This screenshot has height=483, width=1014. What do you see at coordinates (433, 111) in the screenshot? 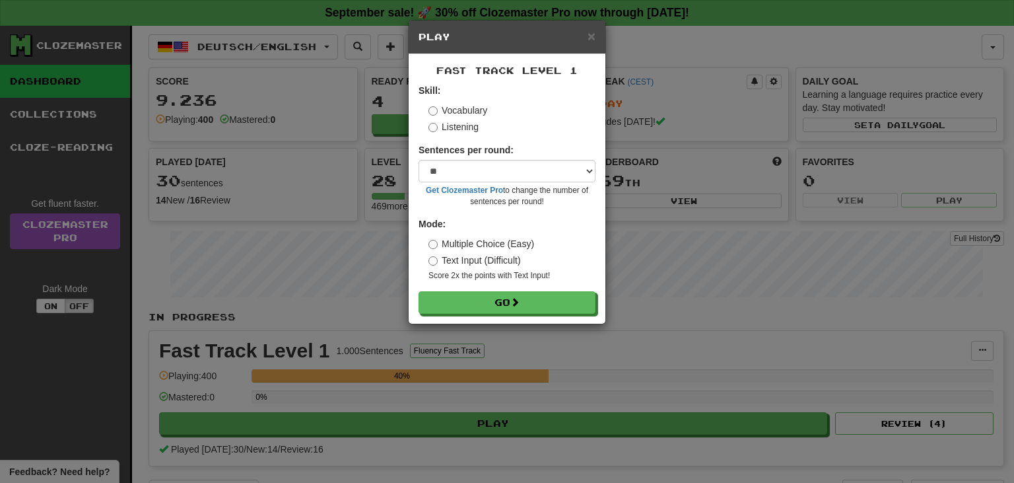
I see `input: Vocabulary` at bounding box center [433, 111].